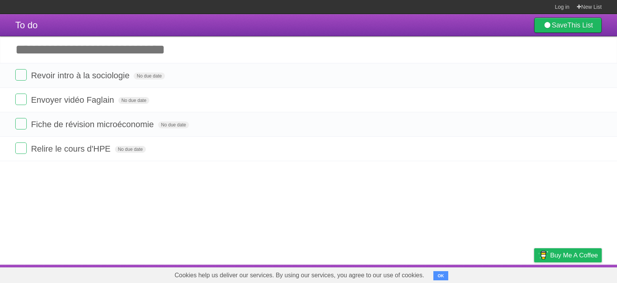 This screenshot has height=283, width=617. Describe the element at coordinates (543, 255) in the screenshot. I see `img: Buy me a coffee` at that location.